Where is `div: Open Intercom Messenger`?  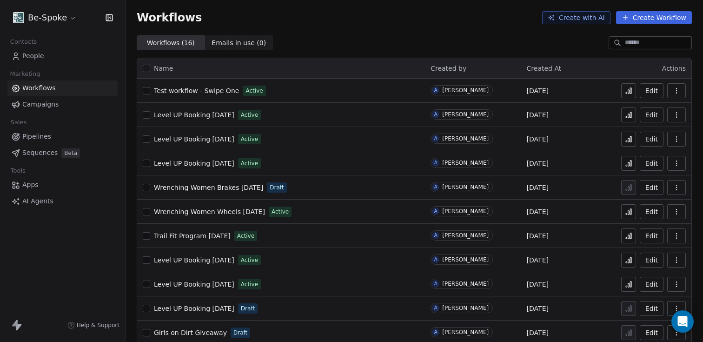 div: Open Intercom Messenger is located at coordinates (683, 321).